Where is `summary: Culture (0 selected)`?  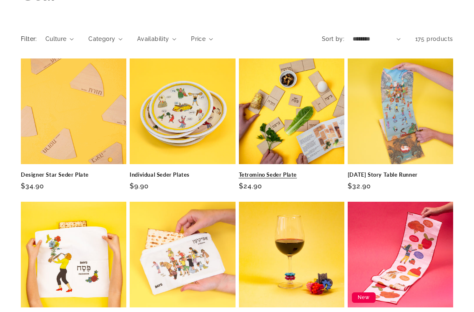
summary: Culture (0 selected) is located at coordinates (60, 39).